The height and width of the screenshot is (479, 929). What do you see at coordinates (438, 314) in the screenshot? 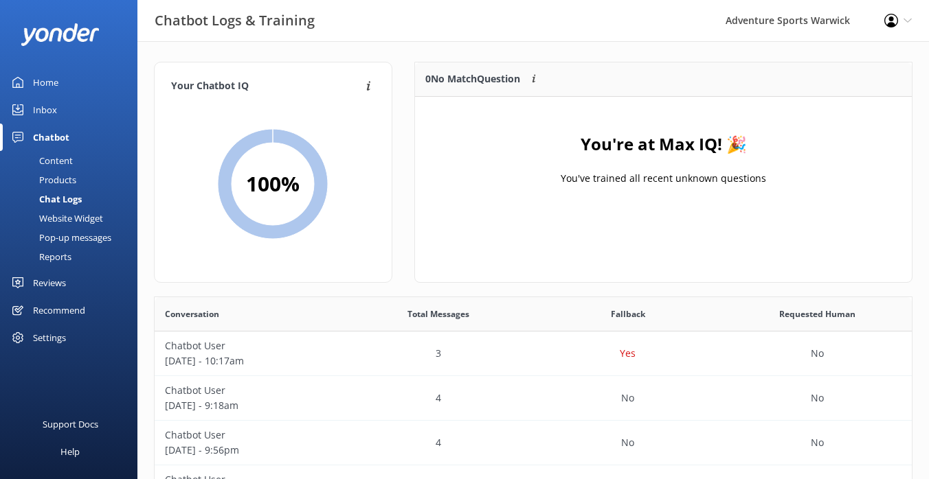
I see `span: Total Messages` at bounding box center [438, 314].